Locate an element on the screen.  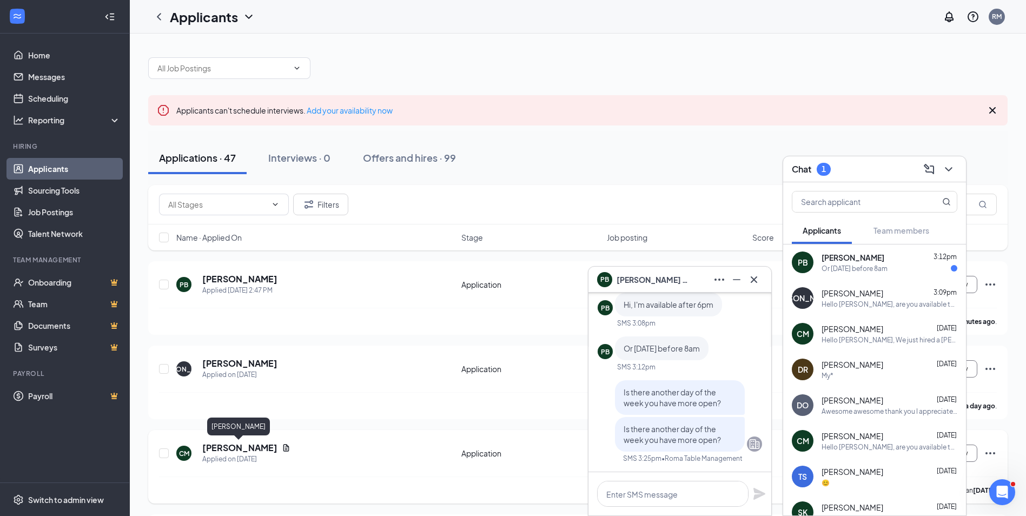
a: Messages is located at coordinates (74, 77).